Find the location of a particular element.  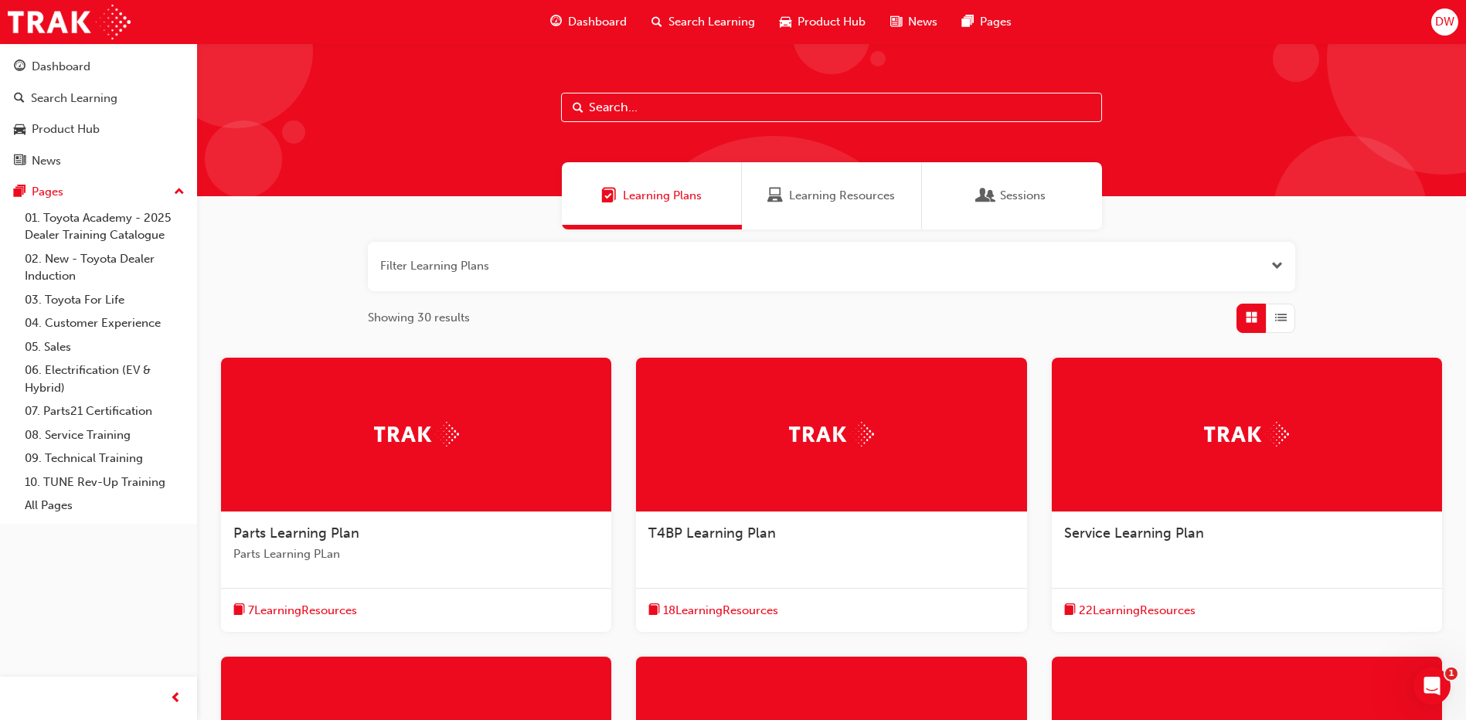

span: Parts Learning PLan is located at coordinates (416, 554).